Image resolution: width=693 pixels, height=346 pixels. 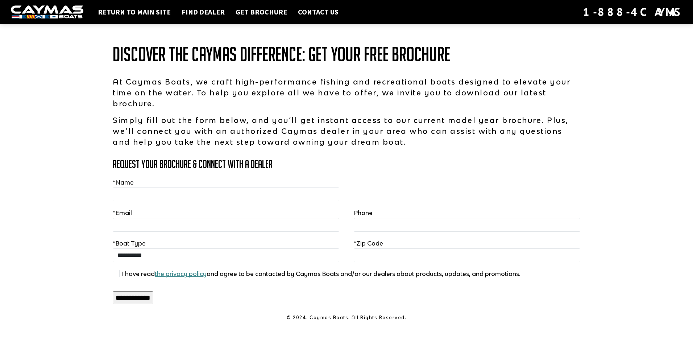 I want to click on h1: Discover the Caymas Difference: Get Your Free Brochure, so click(x=347, y=54).